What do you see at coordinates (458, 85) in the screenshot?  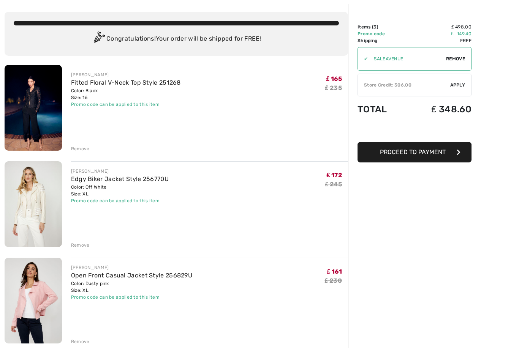 I see `span: Apply` at bounding box center [458, 85].